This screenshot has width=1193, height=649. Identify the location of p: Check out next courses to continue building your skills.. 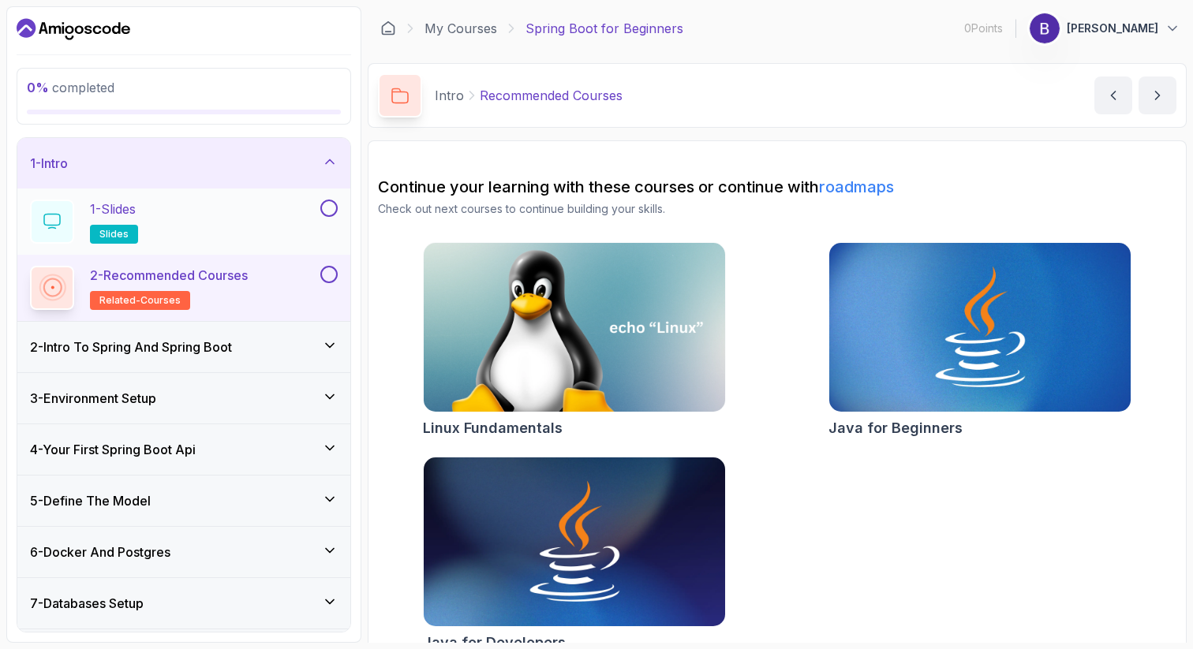
(777, 209).